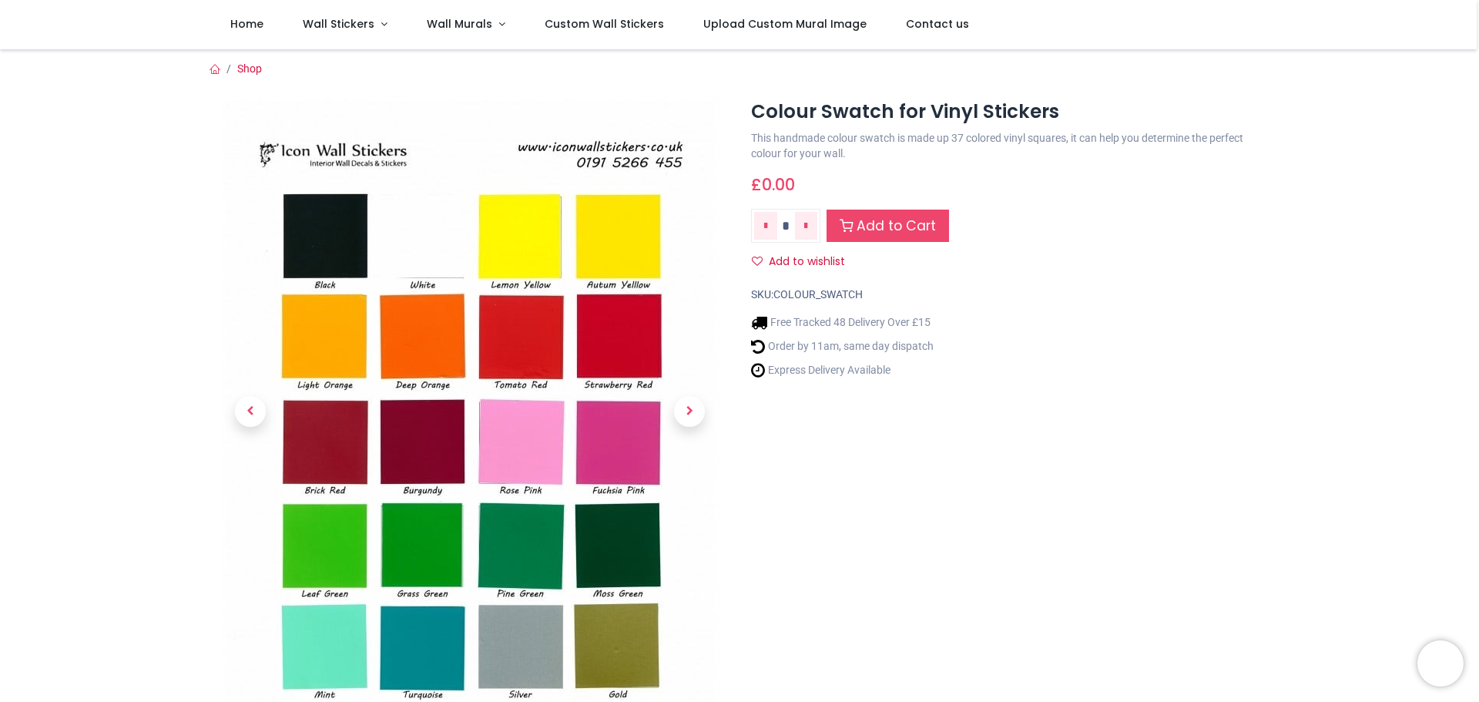 Image resolution: width=1479 pixels, height=702 pixels. I want to click on li: Order by 11am, same day dispatch, so click(842, 346).